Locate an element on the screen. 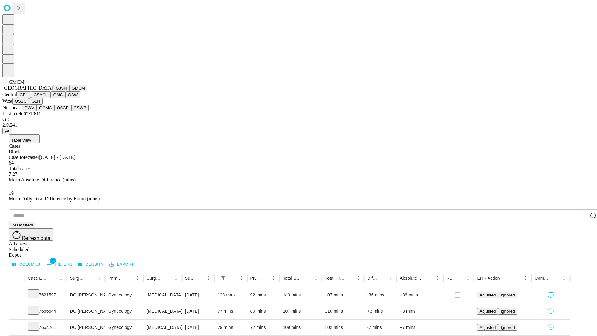 This screenshot has height=336, width=597. div: Case Epic Id is located at coordinates (37, 278).